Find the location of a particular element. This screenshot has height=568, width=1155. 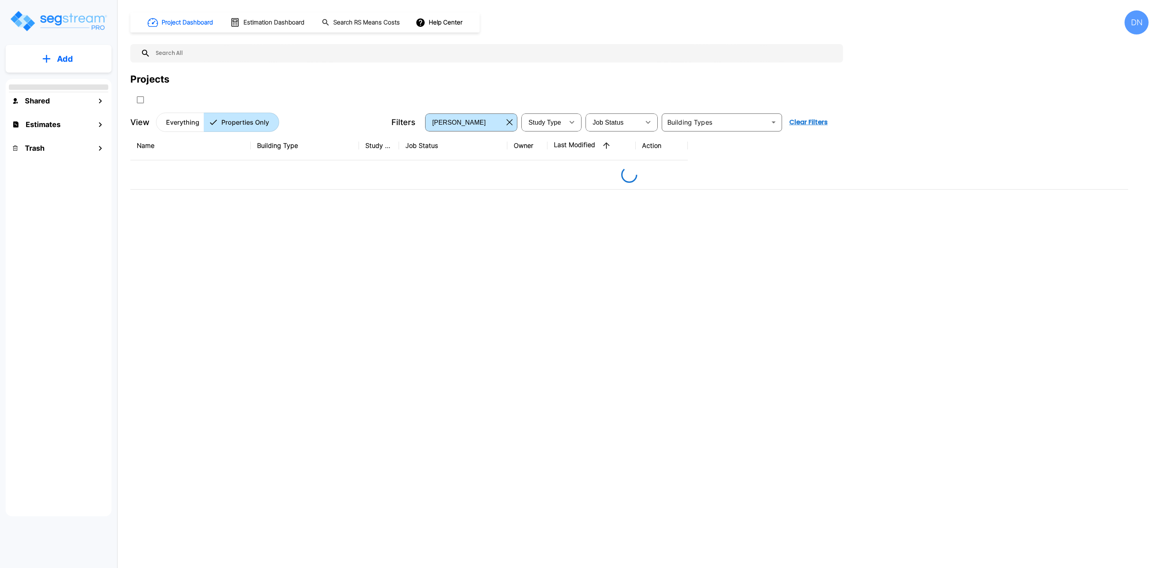

h1: Estimation Dashboard is located at coordinates (274, 22).